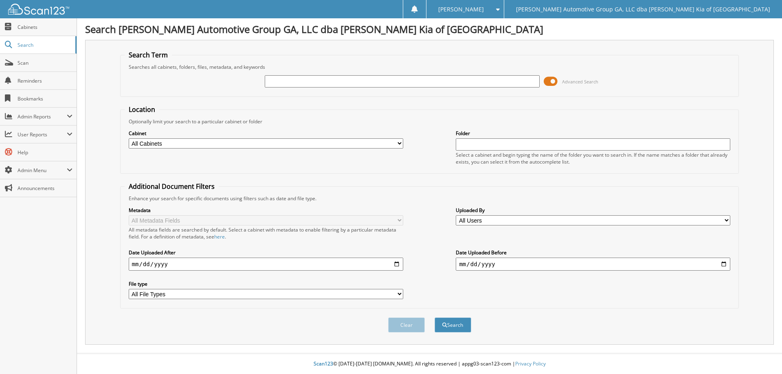 The image size is (782, 374). I want to click on span: Search, so click(44, 45).